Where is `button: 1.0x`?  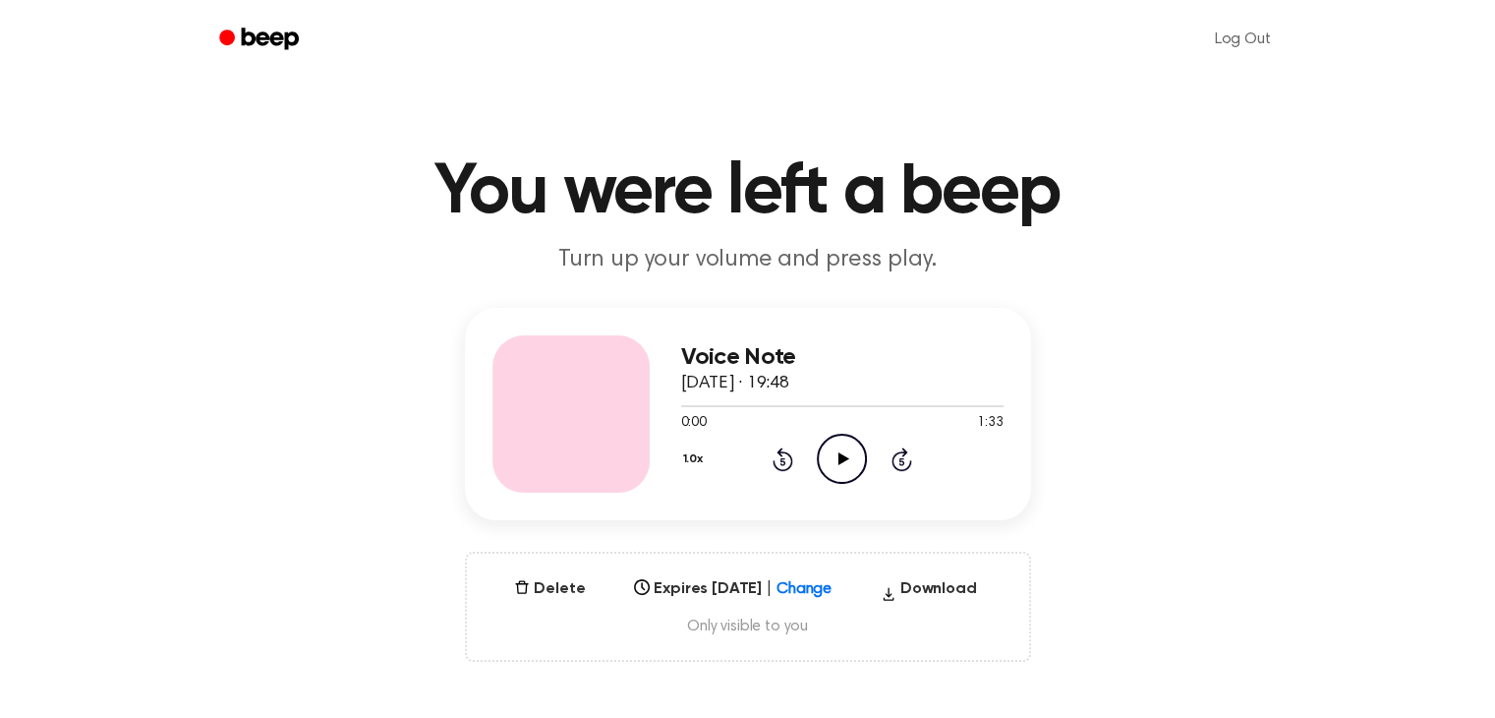
button: 1.0x is located at coordinates (696, 459).